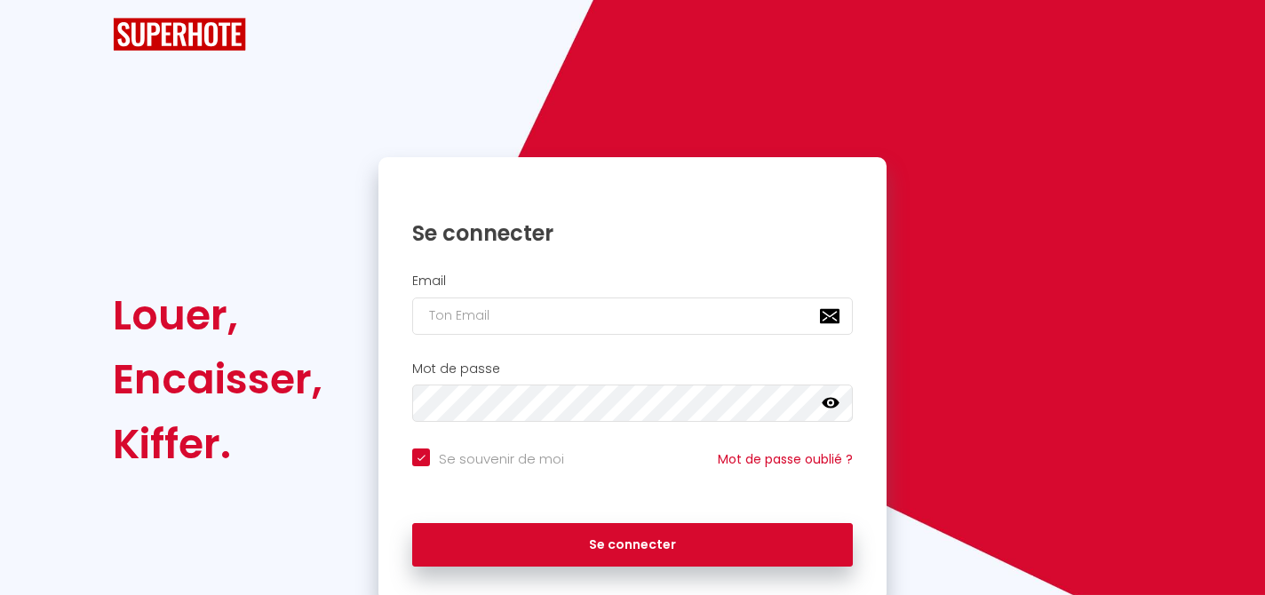  I want to click on div: Encaisser,, so click(218, 379).